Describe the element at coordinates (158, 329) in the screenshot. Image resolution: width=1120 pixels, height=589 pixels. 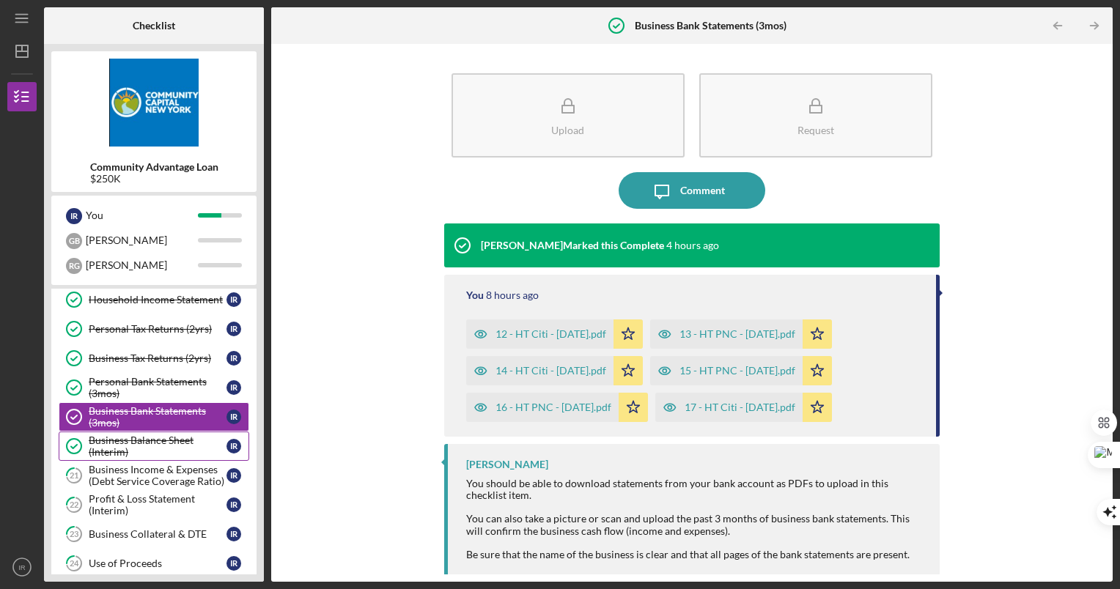
I see `div: Personal Tax Returns (2yrs)` at that location.